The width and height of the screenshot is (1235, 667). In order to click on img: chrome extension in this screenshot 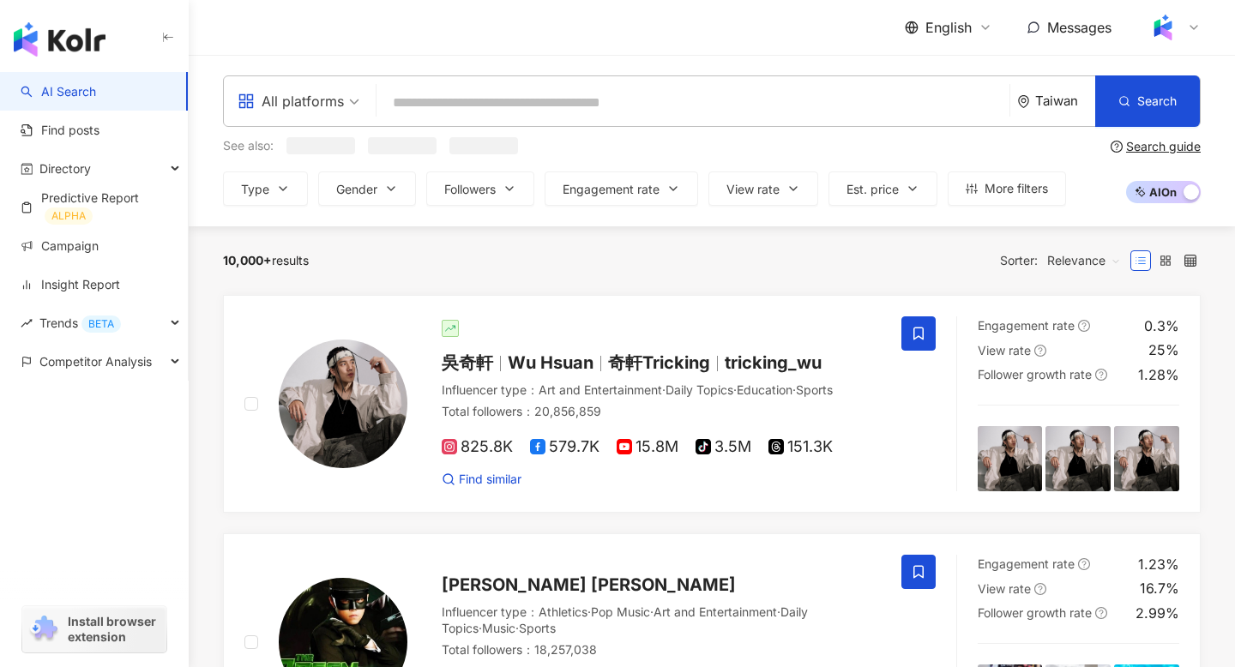, I will do `click(44, 630)`.